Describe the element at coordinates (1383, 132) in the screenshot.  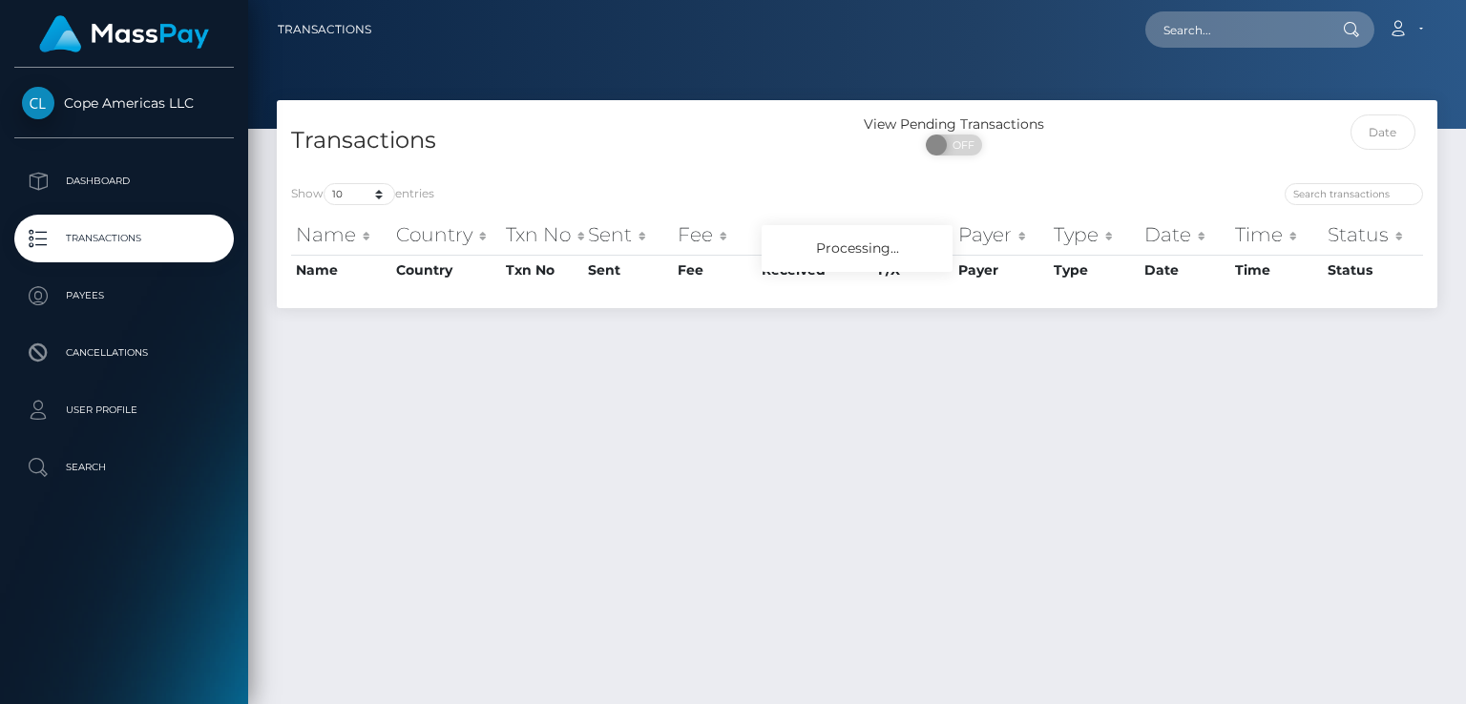
I see `input: Date filter` at that location.